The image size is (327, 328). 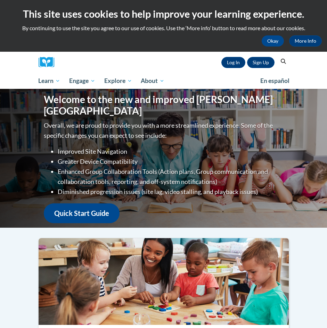 I want to click on span: Learn, so click(x=49, y=81).